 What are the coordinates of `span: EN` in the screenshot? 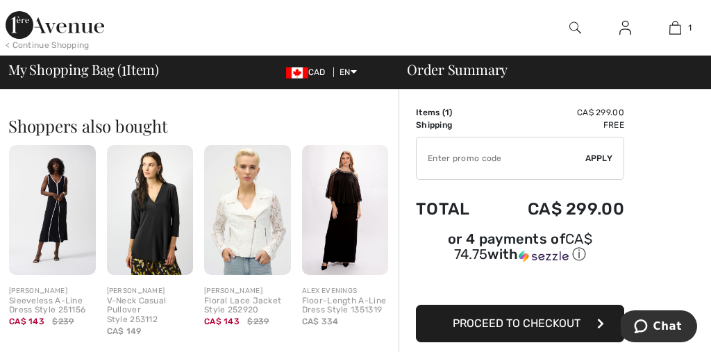 It's located at (348, 72).